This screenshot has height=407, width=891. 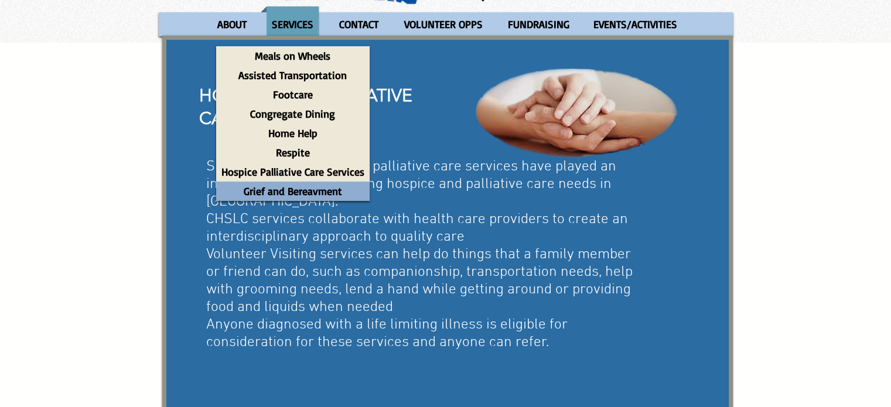 What do you see at coordinates (293, 75) in the screenshot?
I see `a: Assisted Transportation` at bounding box center [293, 75].